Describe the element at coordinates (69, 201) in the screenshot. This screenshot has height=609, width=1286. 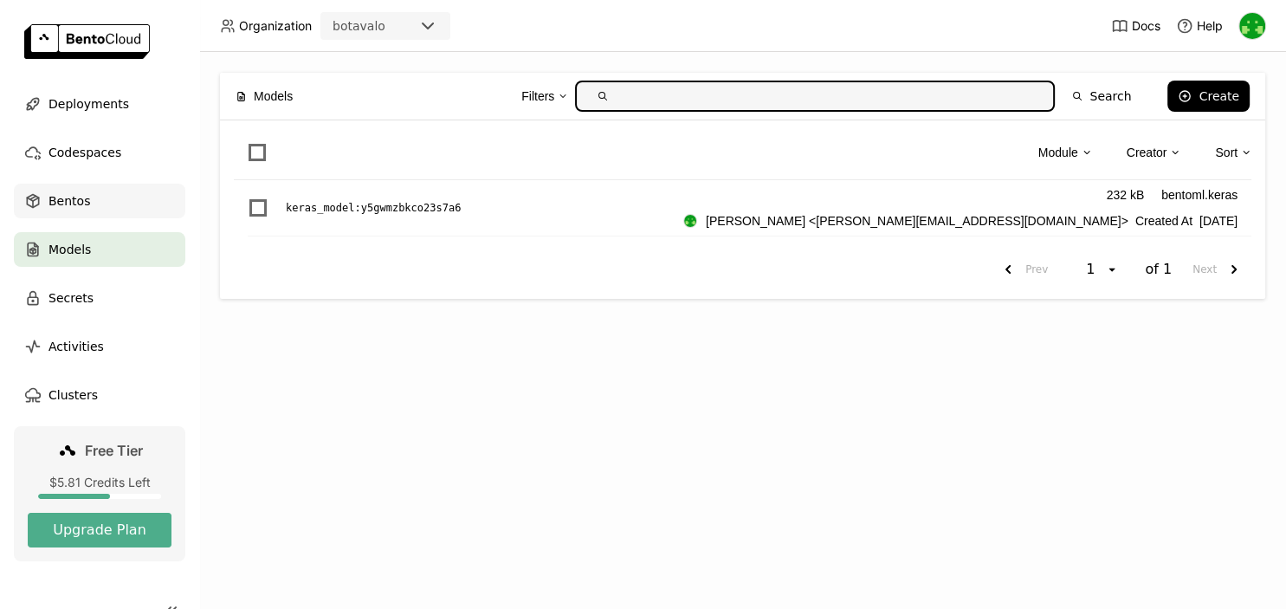
I see `span: Bentos` at that location.